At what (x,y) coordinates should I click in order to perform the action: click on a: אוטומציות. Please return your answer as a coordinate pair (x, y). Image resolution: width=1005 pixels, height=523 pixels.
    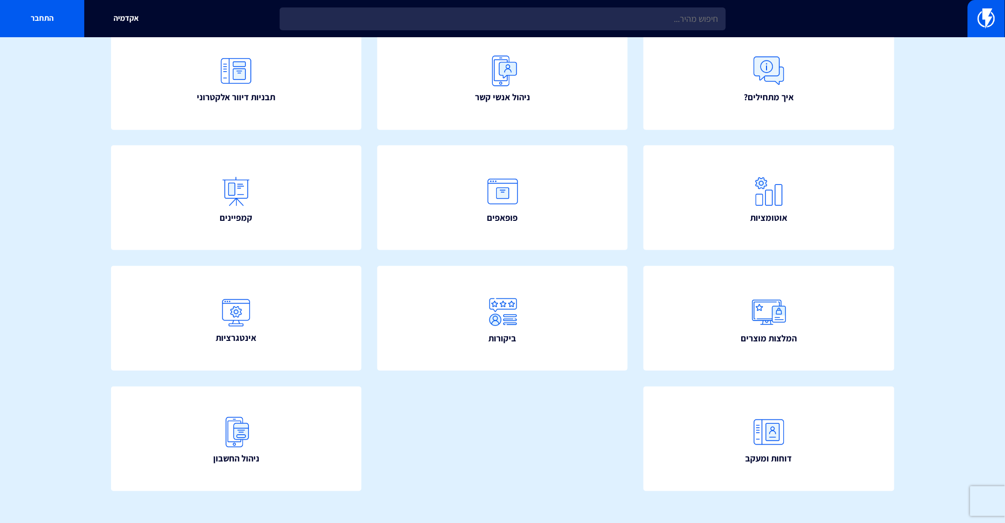
    Looking at the image, I should click on (769, 197).